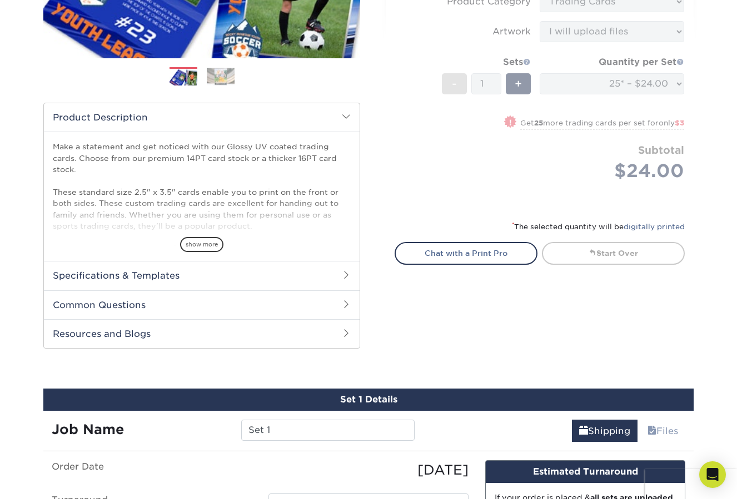  Describe the element at coordinates (202, 305) in the screenshot. I see `h2: Common Questions` at that location.